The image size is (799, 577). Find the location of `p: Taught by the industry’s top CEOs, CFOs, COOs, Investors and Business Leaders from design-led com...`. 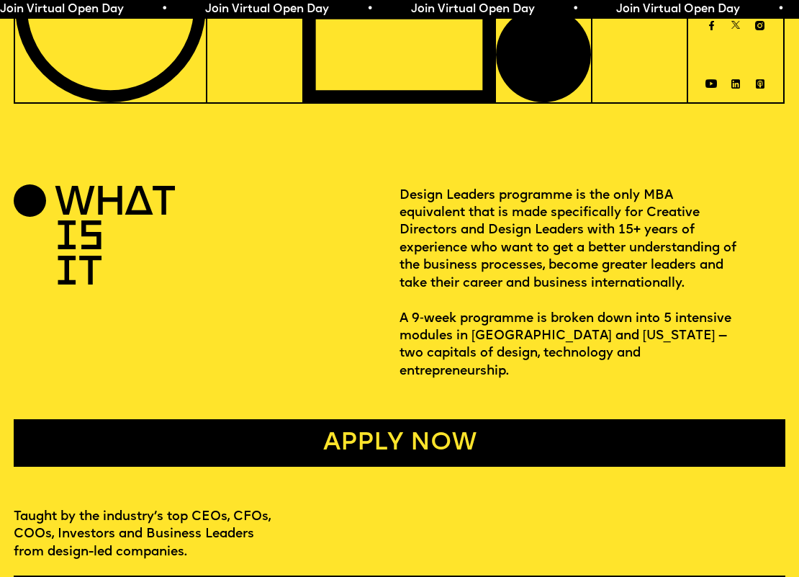

p: Taught by the industry’s top CEOs, CFOs, COOs, Investors and Business Leaders from design-led com... is located at coordinates (145, 534).